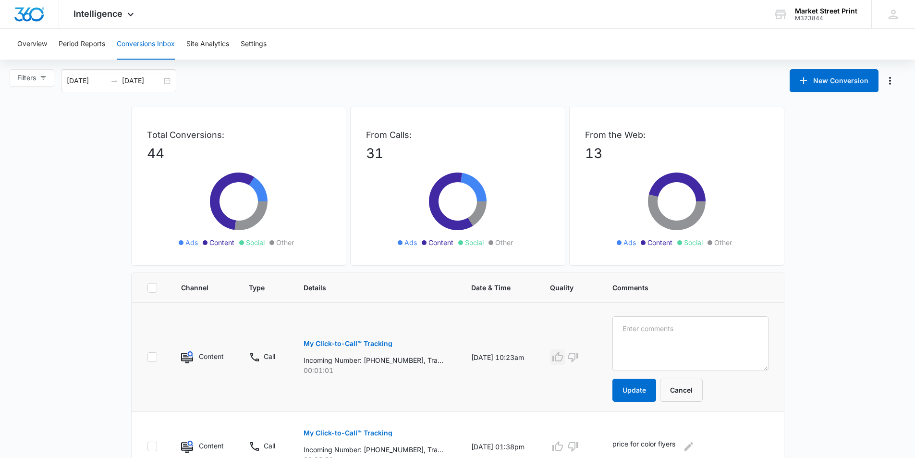 The width and height of the screenshot is (915, 458). Describe the element at coordinates (634, 390) in the screenshot. I see `button: Update` at that location.